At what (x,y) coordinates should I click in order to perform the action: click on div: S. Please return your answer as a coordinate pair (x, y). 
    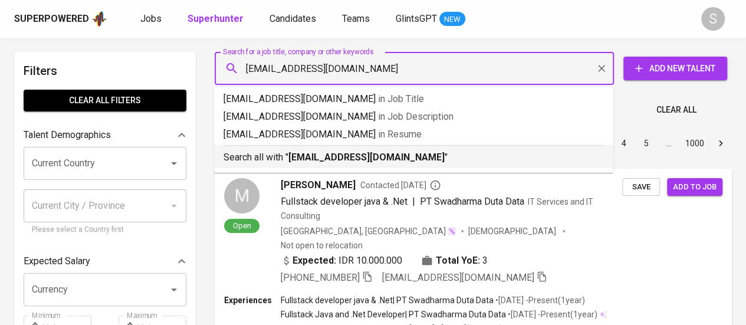
    Looking at the image, I should click on (713, 19).